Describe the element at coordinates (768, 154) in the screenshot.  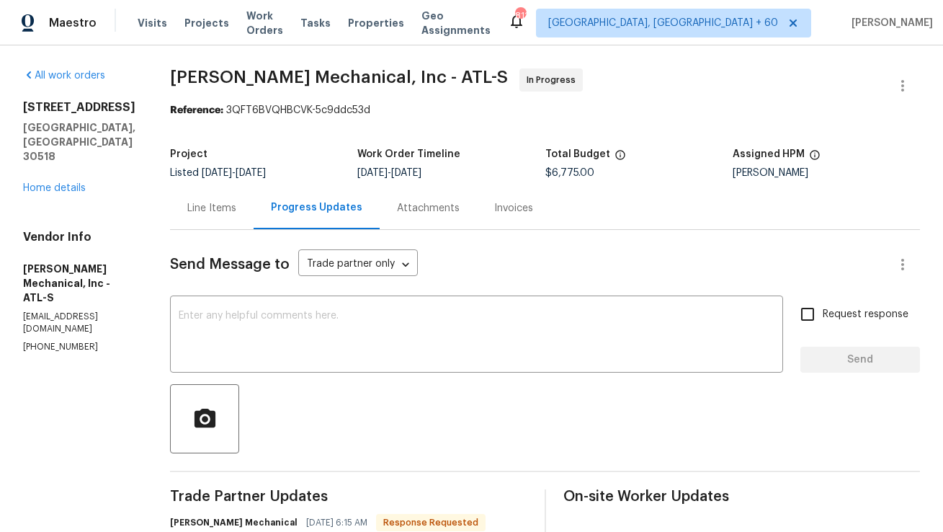
I see `h5: Assigned HPM` at that location.